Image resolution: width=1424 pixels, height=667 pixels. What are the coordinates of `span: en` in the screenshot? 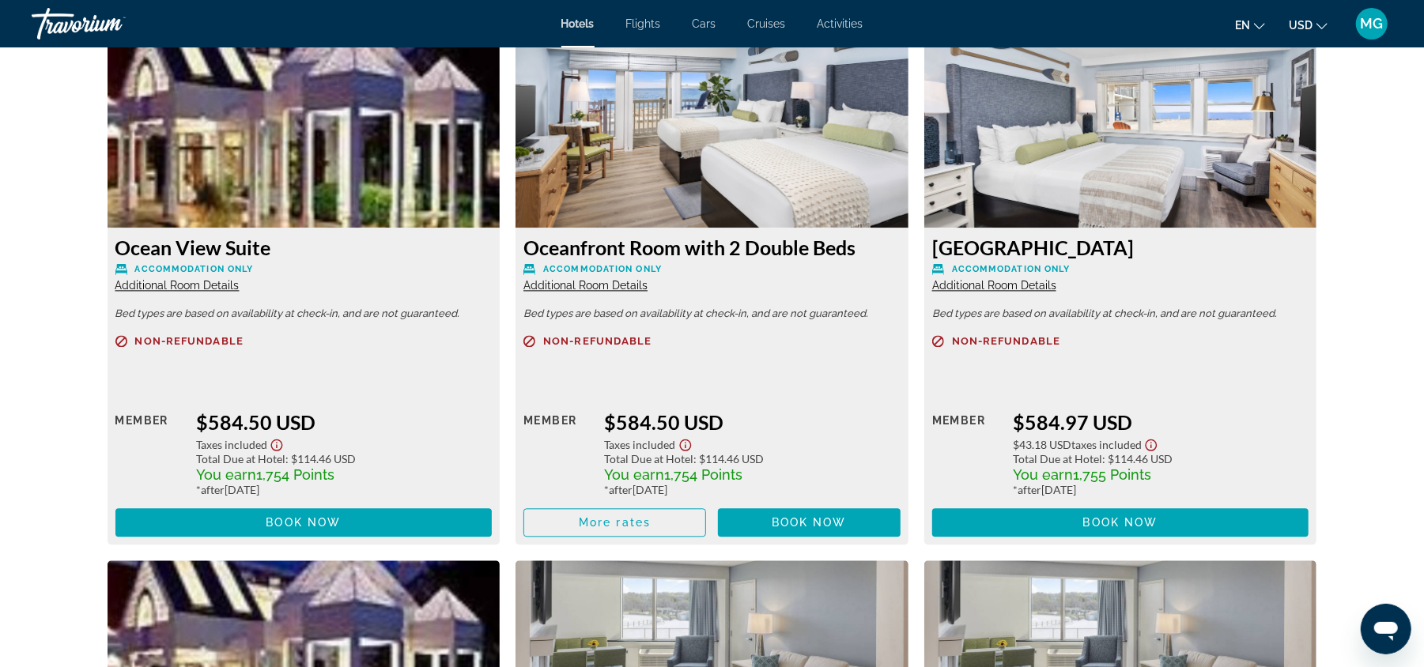 It's located at (1242, 25).